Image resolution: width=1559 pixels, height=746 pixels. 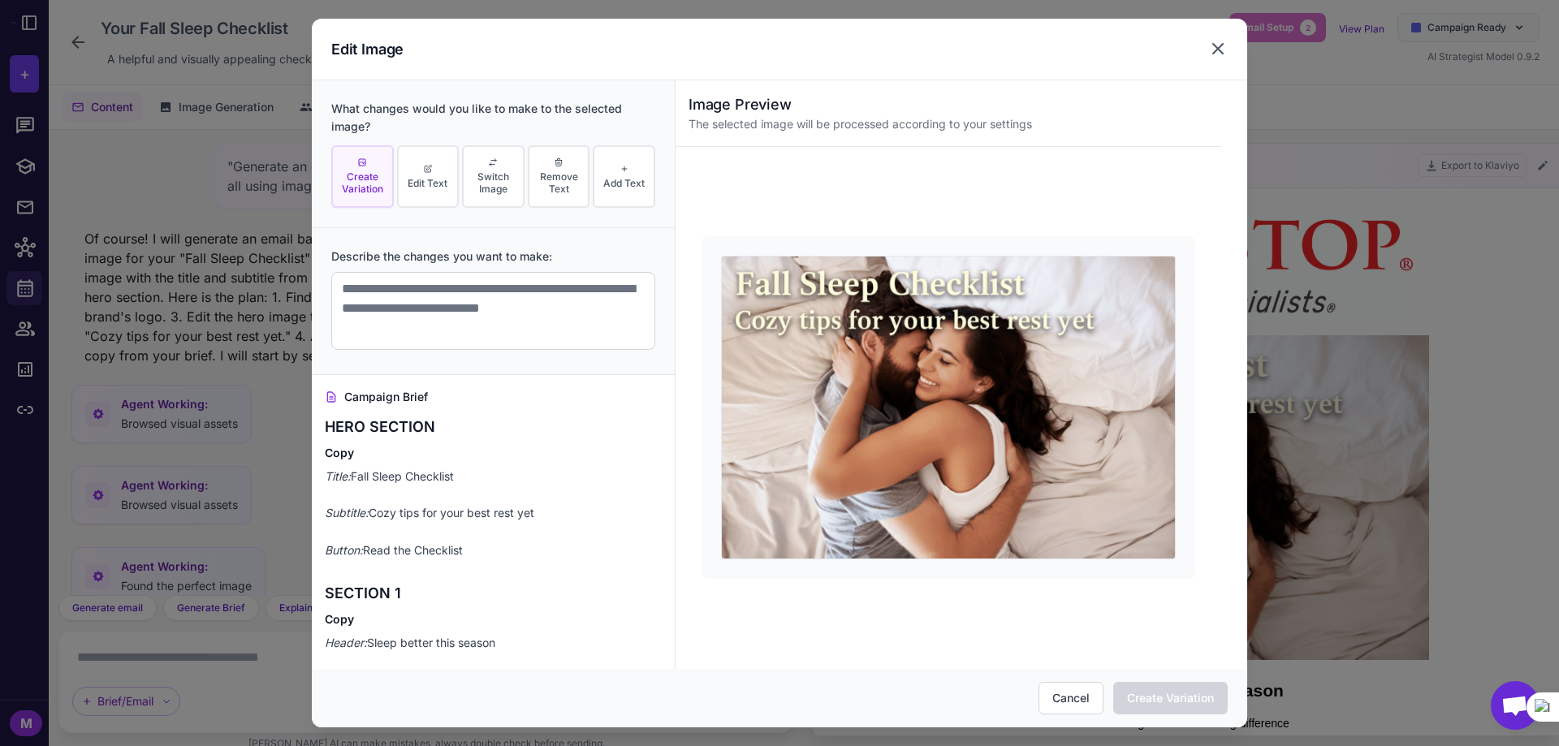 What do you see at coordinates (493, 176) in the screenshot?
I see `button: Switch Image` at bounding box center [493, 176].